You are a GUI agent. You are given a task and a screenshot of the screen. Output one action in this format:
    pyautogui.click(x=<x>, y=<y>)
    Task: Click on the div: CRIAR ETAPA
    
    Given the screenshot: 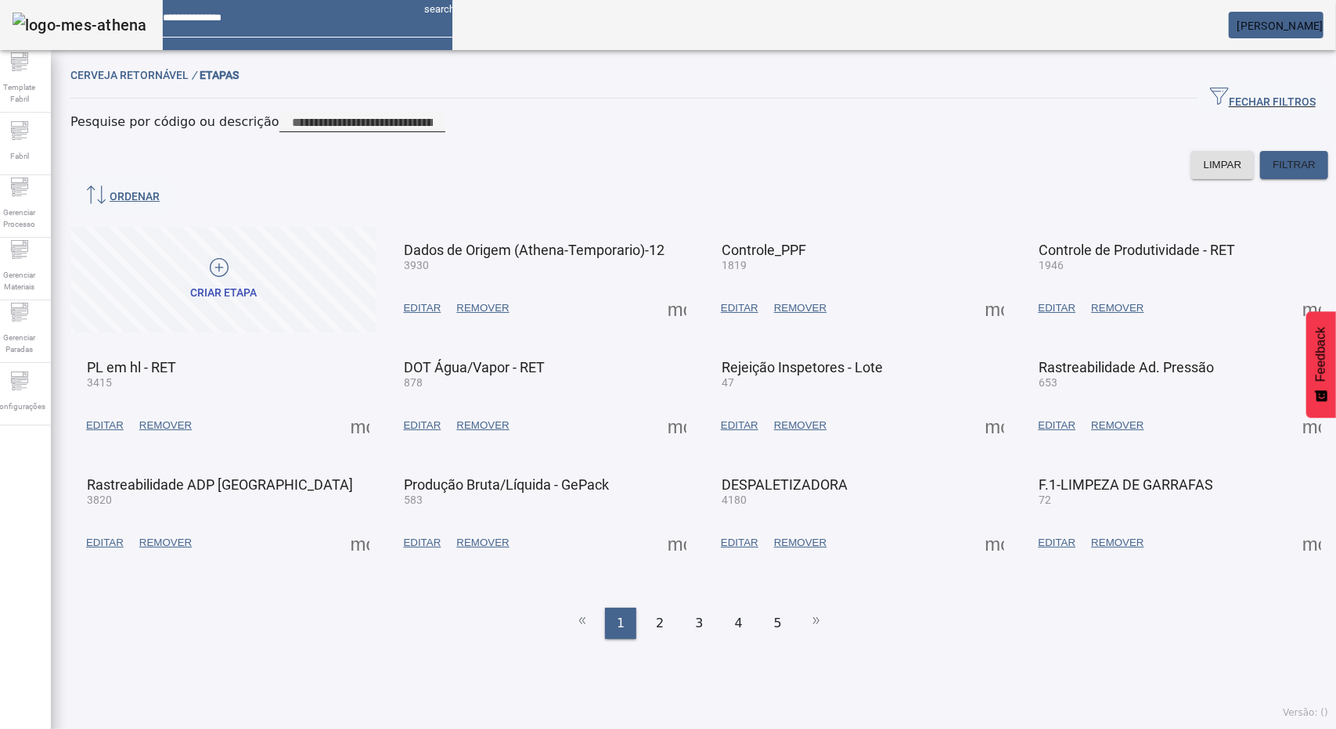 What is the action you would take?
    pyautogui.click(x=223, y=293)
    